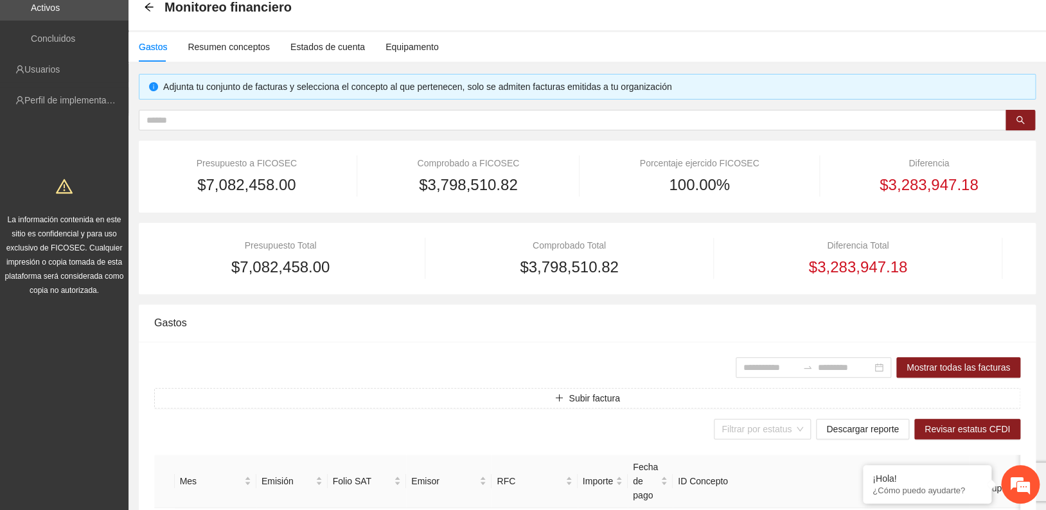 The height and width of the screenshot is (510, 1046). Describe the element at coordinates (597, 481) in the screenshot. I see `span: Importe` at that location.